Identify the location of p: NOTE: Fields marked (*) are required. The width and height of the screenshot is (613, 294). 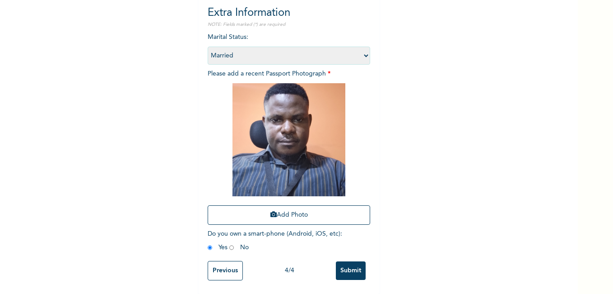
(289, 24).